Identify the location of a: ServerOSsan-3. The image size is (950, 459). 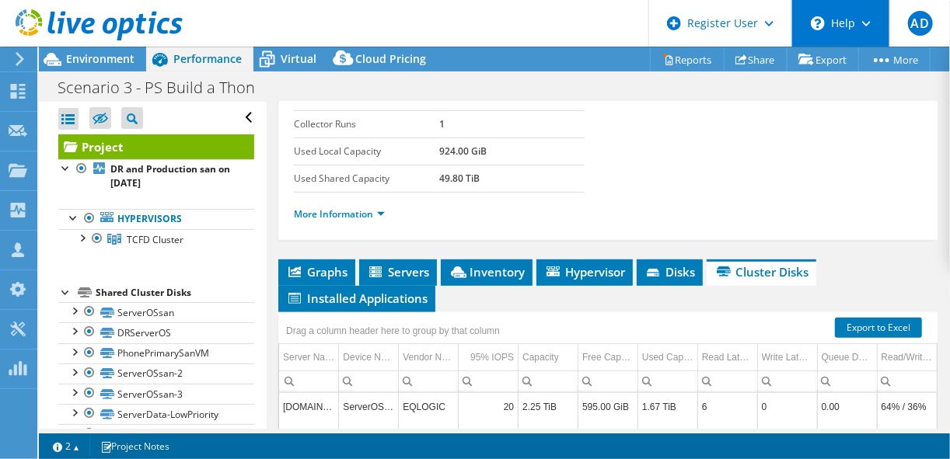
(156, 394).